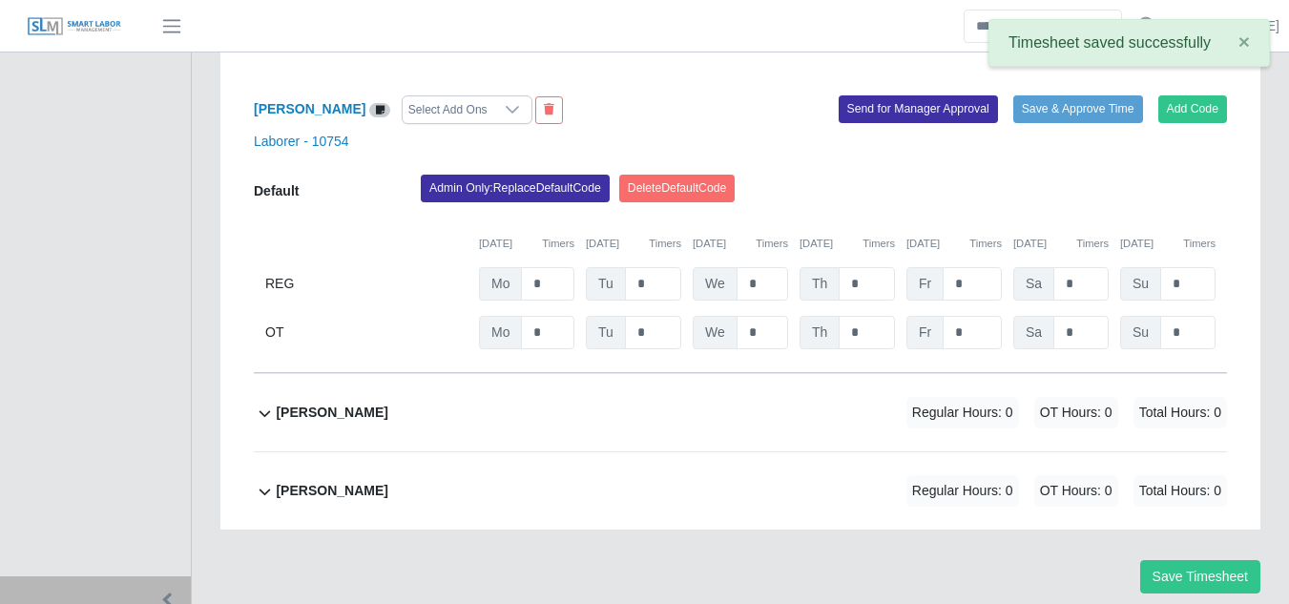 This screenshot has width=1289, height=604. I want to click on div: Select Add Ons, so click(448, 110).